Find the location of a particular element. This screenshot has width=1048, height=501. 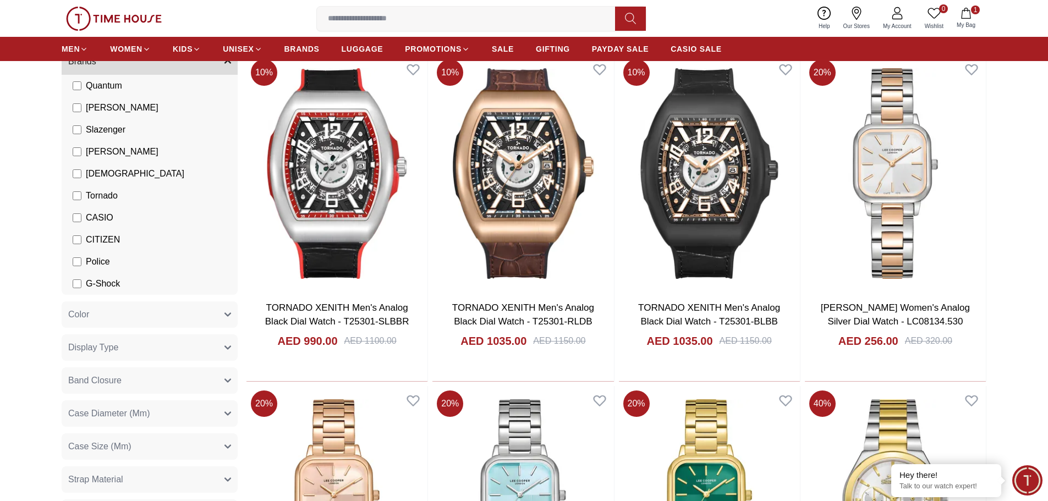

span: Brands is located at coordinates (82, 62).